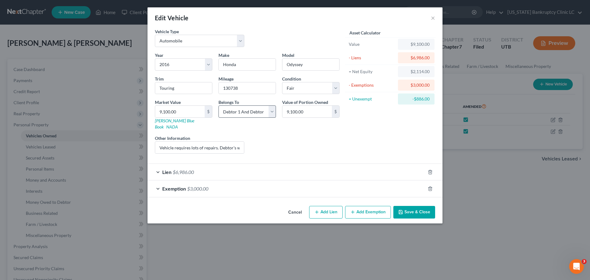 This screenshot has width=590, height=280. Describe the element at coordinates (288, 55) in the screenshot. I see `label: Model` at that location.